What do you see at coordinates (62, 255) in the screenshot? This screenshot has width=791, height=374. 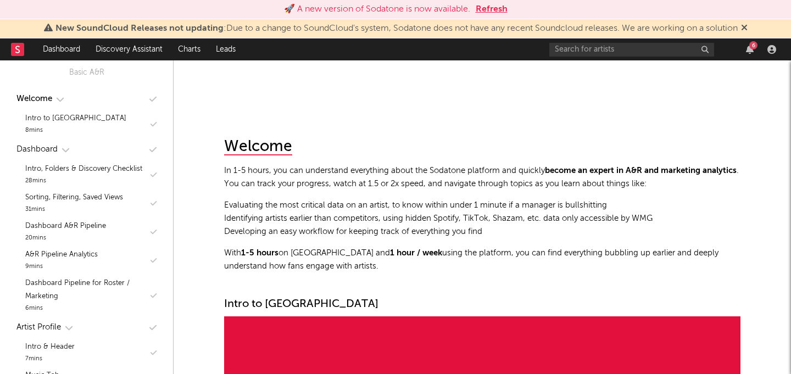 I see `div: A&R Pipeline Analytics` at bounding box center [62, 255].